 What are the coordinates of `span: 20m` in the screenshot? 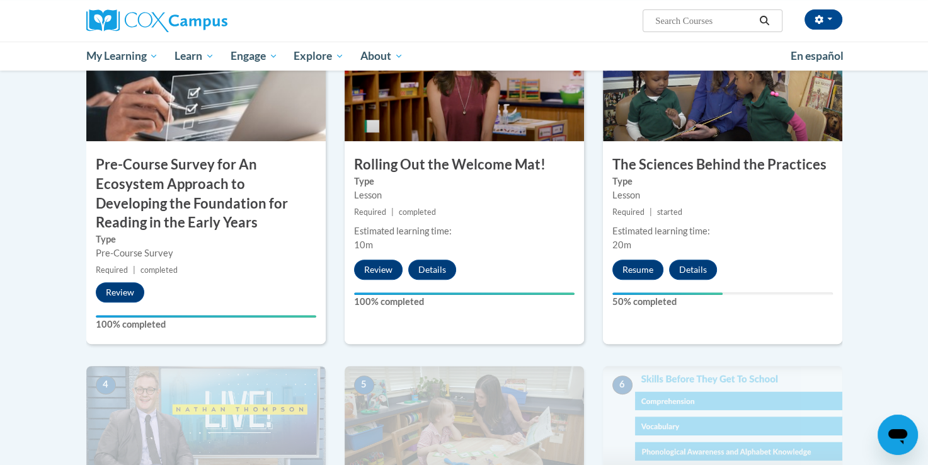 It's located at (622, 245).